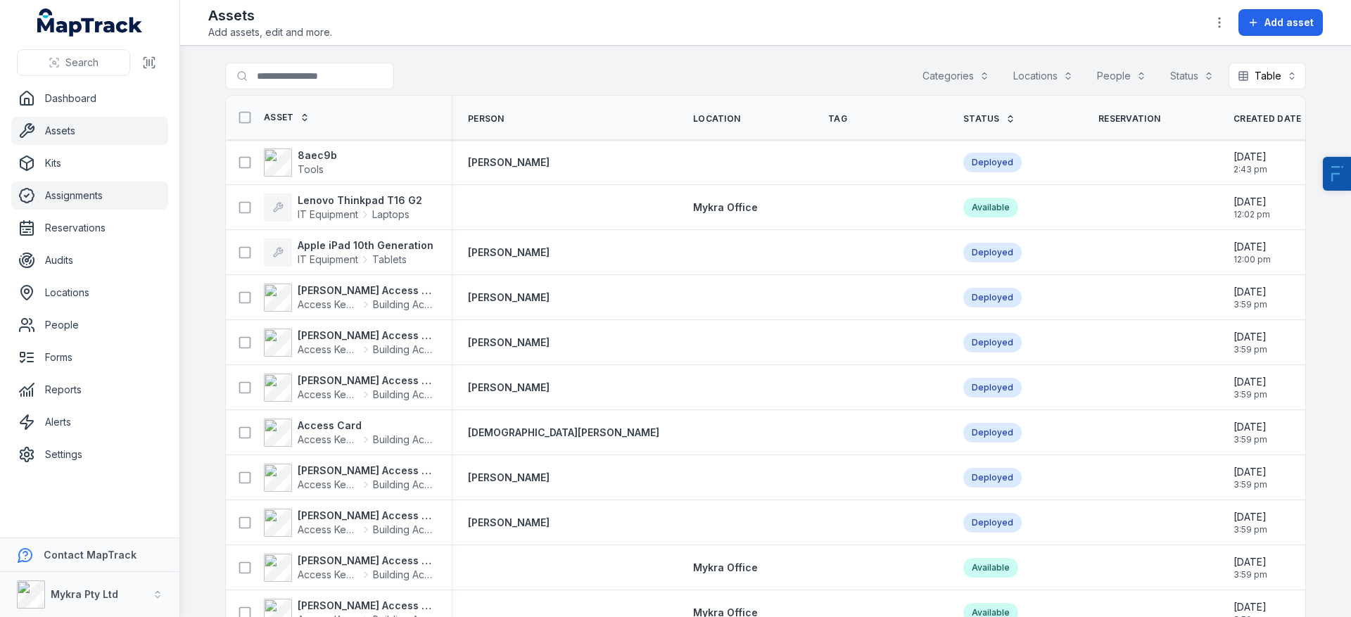 The image size is (1351, 617). Describe the element at coordinates (348, 253) in the screenshot. I see `a: Apple iPad 10th GenerationIT EquipmentTablets` at that location.